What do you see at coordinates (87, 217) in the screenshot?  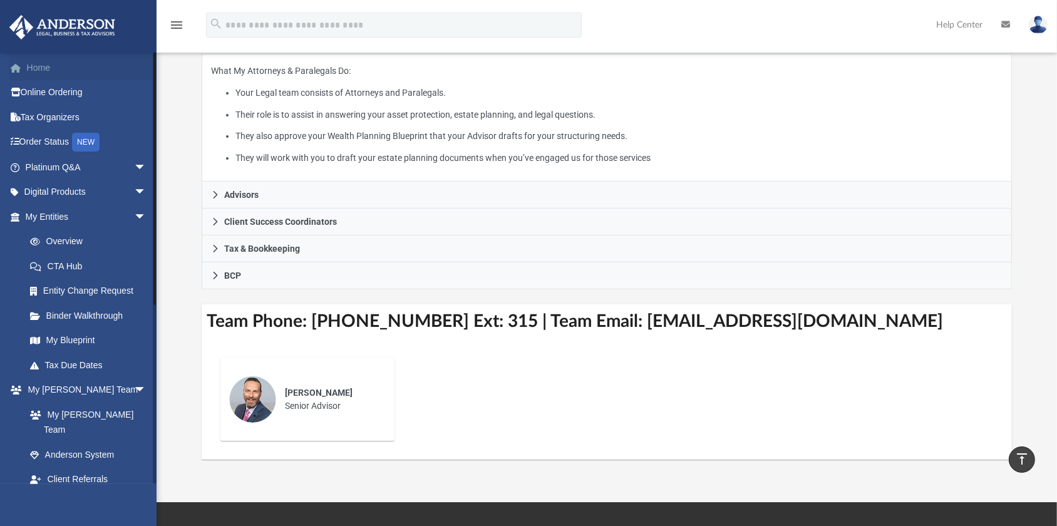 I see `a: My Entitiesarrow_drop_down` at bounding box center [87, 217].